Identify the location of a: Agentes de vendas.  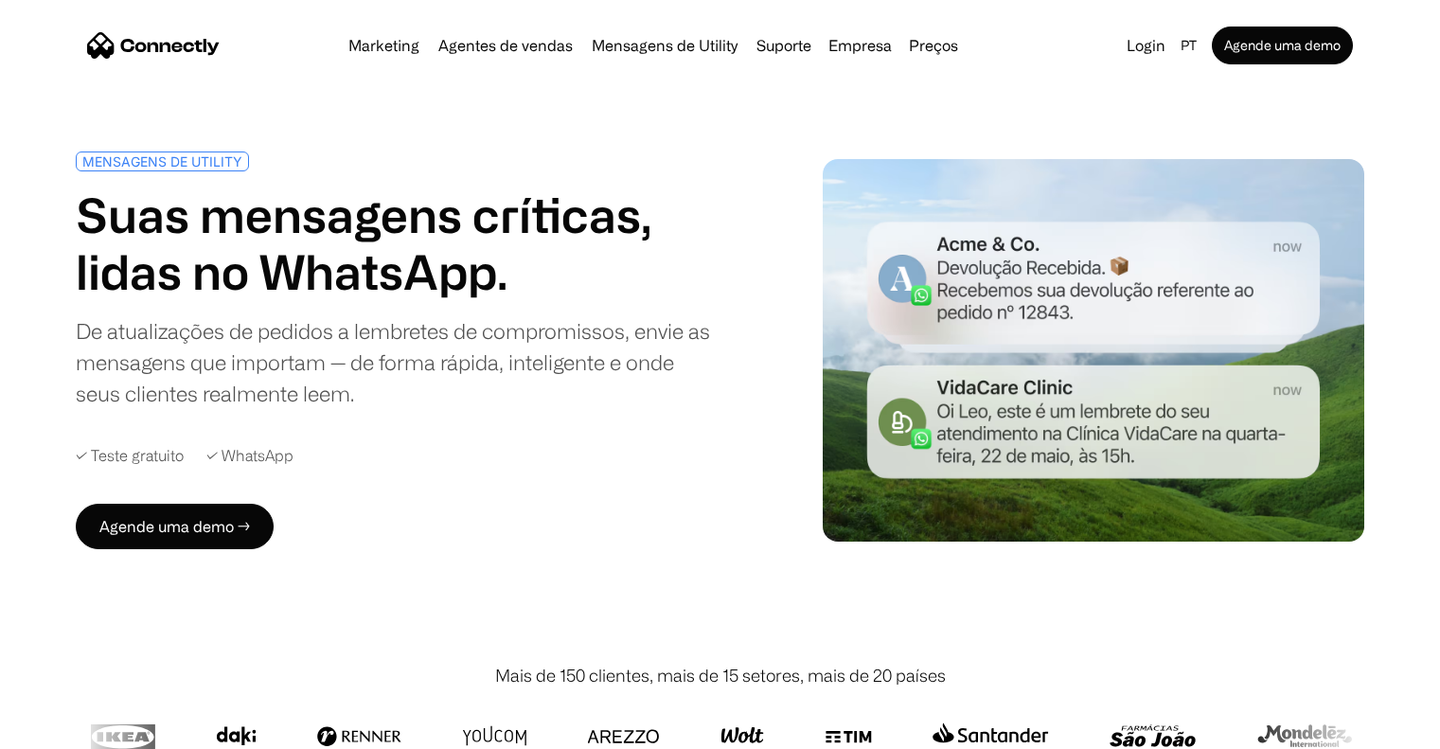
(506, 45).